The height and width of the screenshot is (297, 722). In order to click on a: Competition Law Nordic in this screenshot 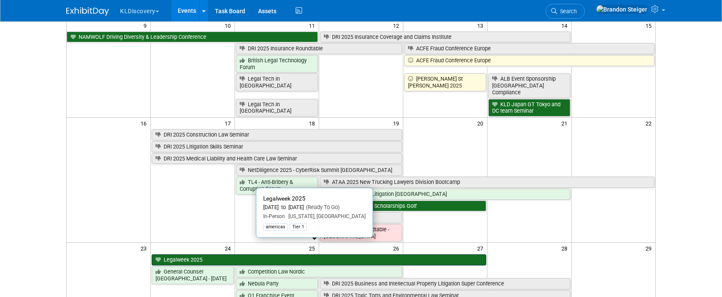, I will do `click(319, 272)`.